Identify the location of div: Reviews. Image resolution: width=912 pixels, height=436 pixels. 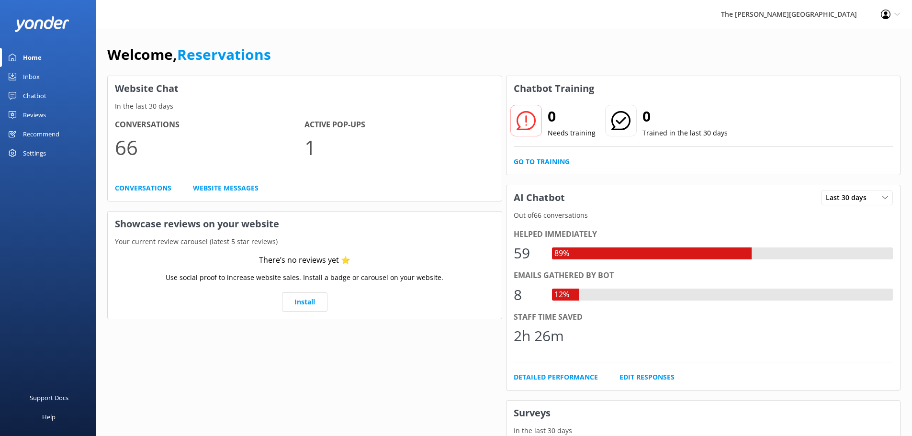
(34, 115).